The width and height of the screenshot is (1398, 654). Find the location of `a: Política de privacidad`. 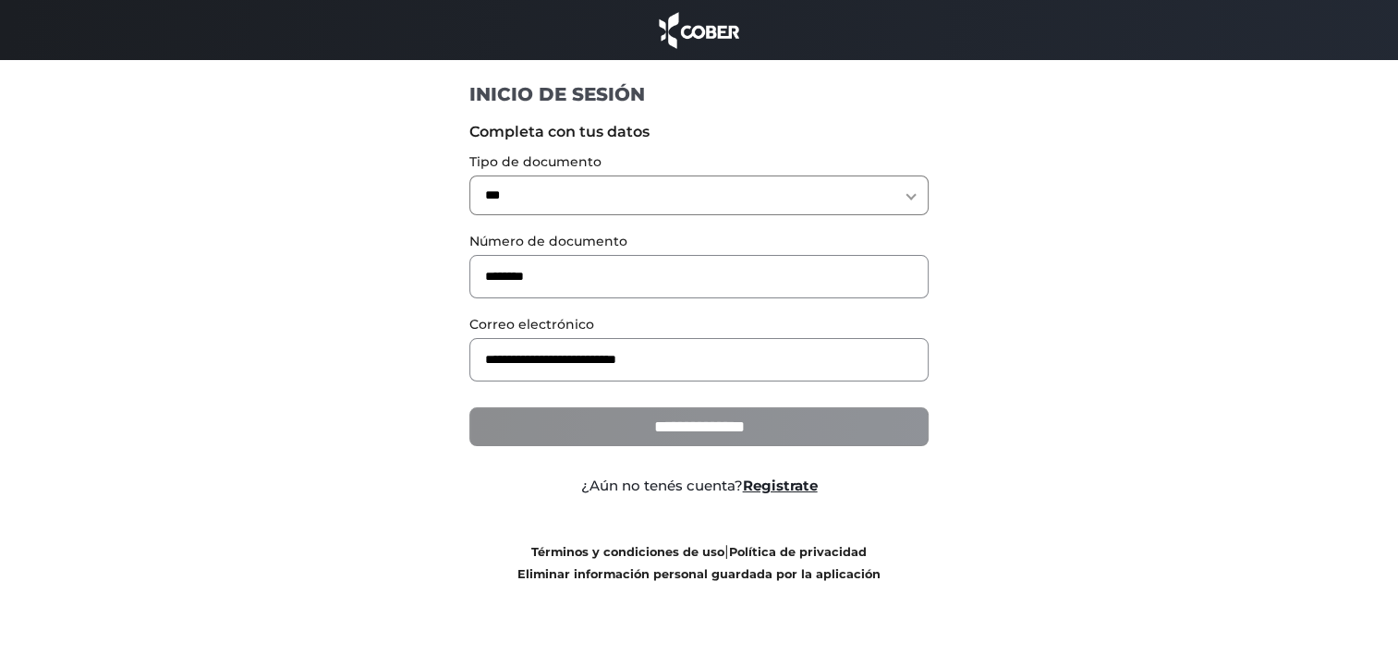

a: Política de privacidad is located at coordinates (797, 552).